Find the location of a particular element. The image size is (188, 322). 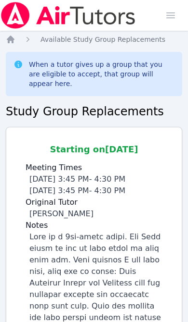

div: When a tutor gives up a group that you are eligible to accept, that group will appear here. is located at coordinates (102, 74).